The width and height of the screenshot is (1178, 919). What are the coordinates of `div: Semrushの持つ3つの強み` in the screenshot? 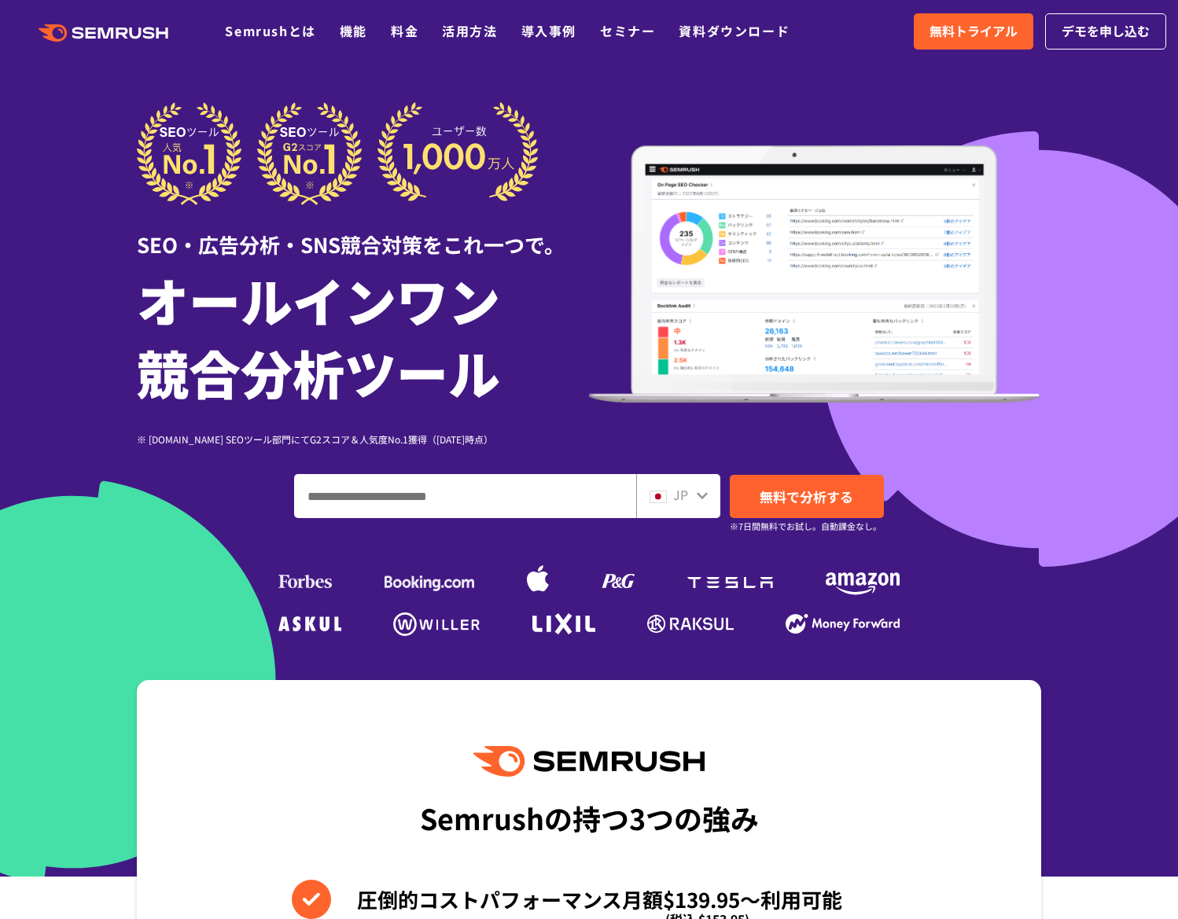 It's located at (589, 818).